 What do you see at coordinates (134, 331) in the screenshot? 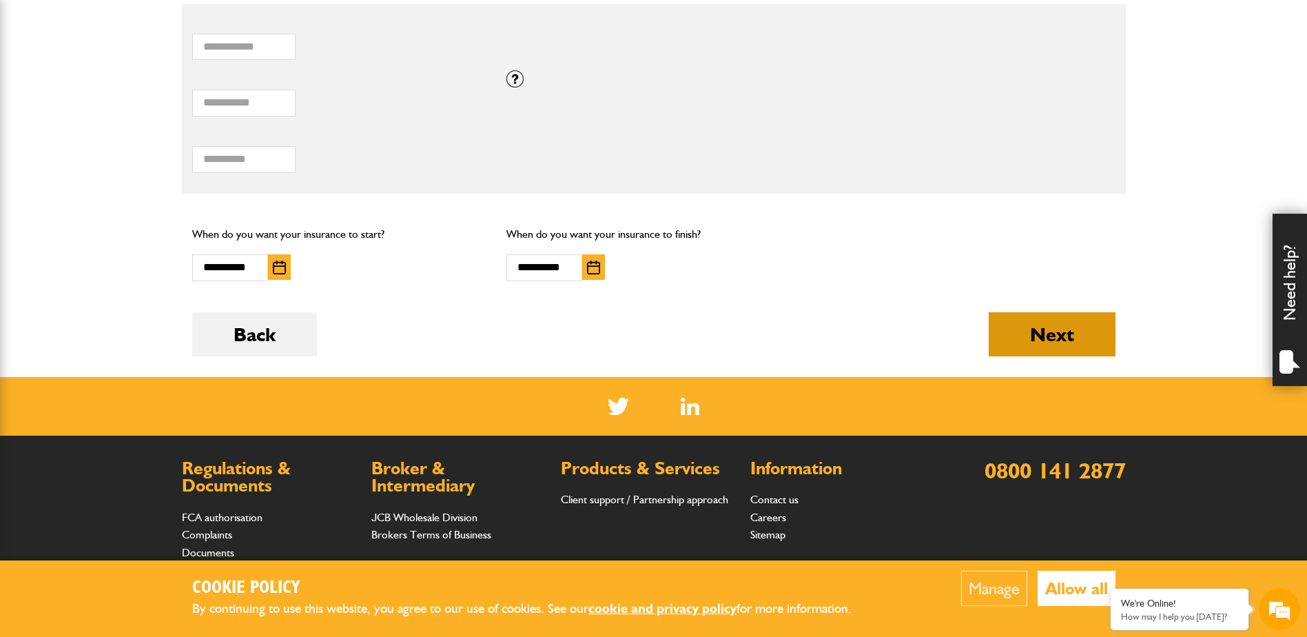
I see `textarea: Type your message and hit 'Enter'` at bounding box center [134, 331].